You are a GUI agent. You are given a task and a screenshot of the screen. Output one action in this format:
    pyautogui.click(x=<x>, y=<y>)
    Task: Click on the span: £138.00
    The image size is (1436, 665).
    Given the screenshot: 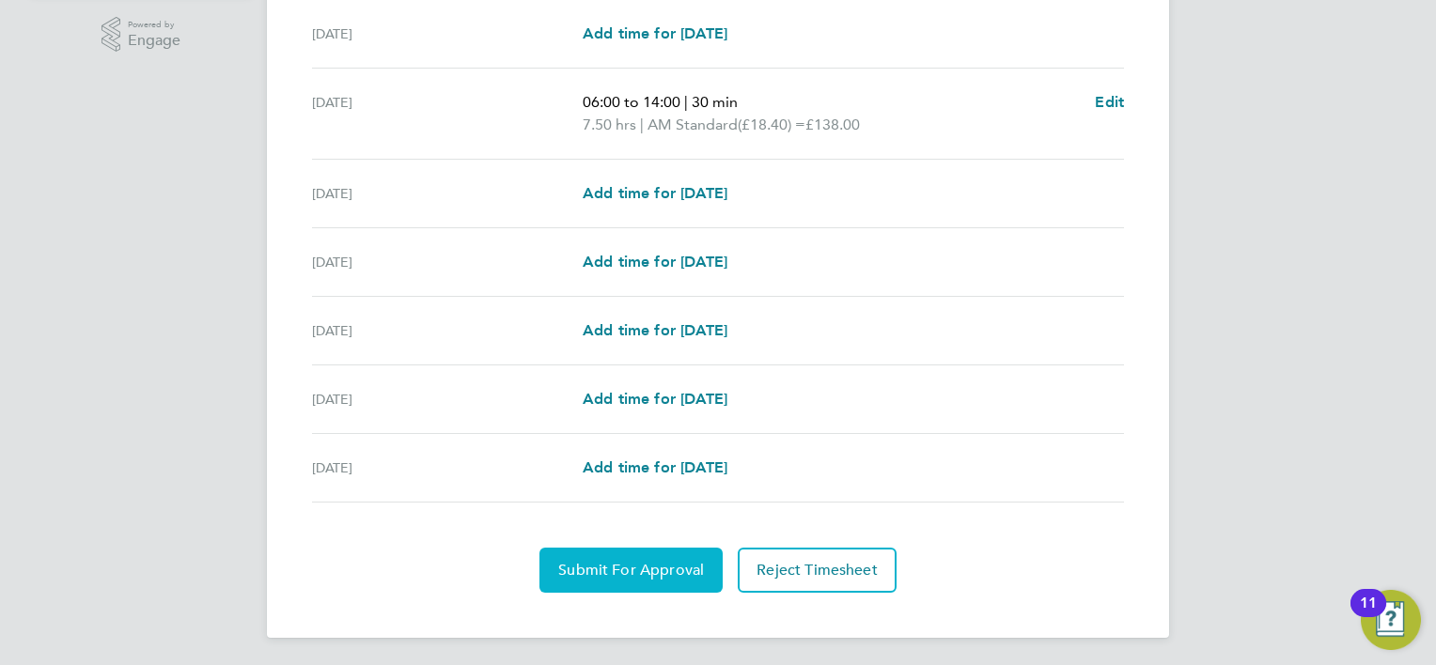 What is the action you would take?
    pyautogui.click(x=832, y=124)
    